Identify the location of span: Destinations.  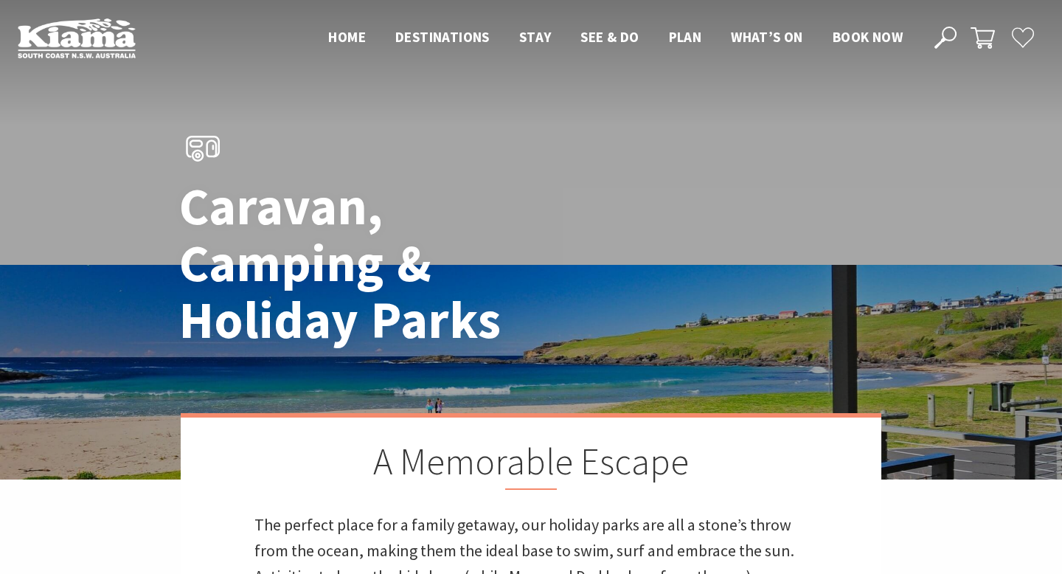
(443, 37).